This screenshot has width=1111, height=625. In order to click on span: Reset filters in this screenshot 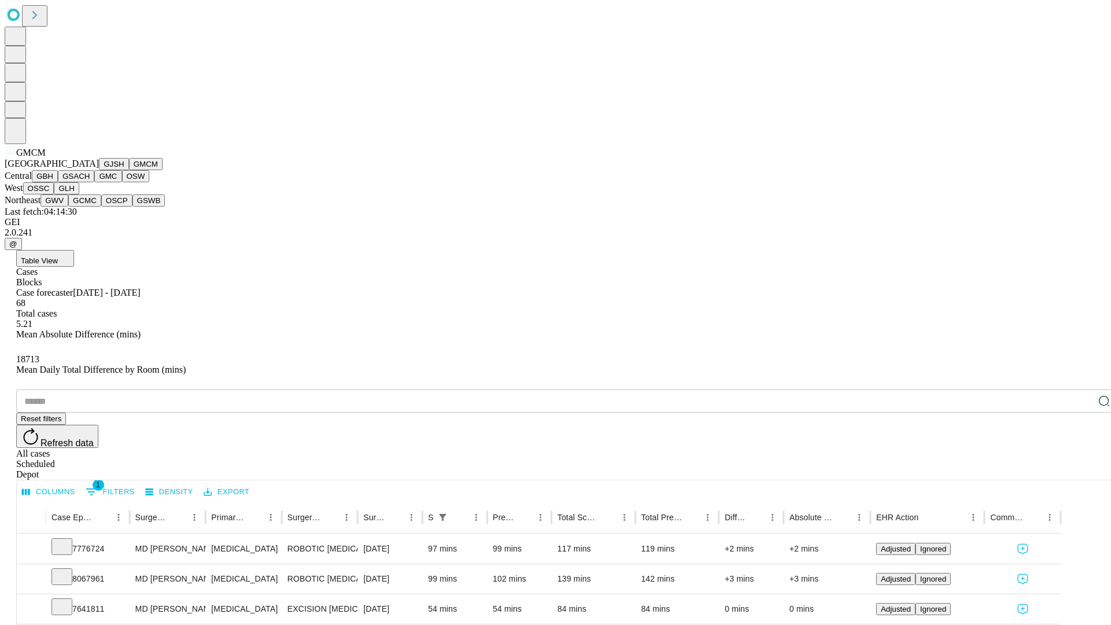, I will do `click(41, 418)`.